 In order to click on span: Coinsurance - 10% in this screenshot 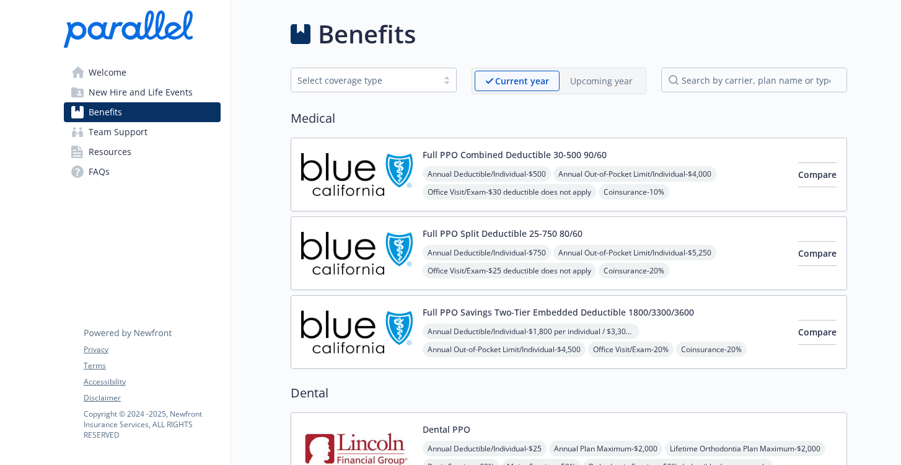, I will do `click(634, 192)`.